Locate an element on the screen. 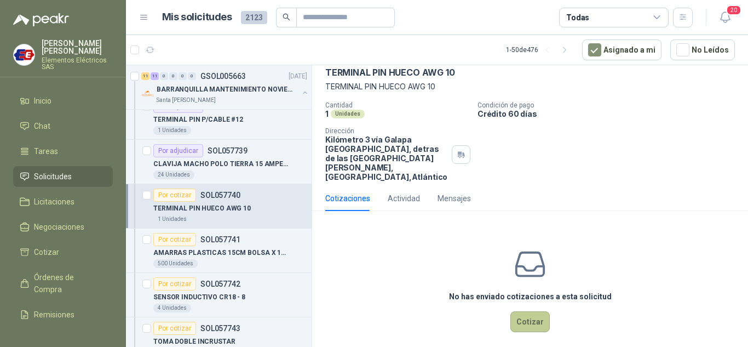  button: No Leídos is located at coordinates (703, 50).